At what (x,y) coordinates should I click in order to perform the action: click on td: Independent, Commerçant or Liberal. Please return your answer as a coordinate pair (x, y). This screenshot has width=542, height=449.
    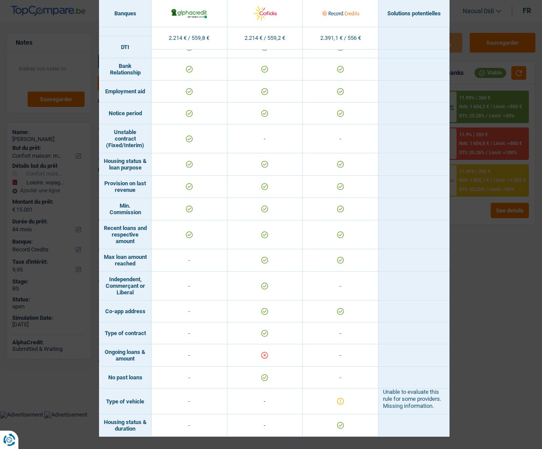
    Looking at the image, I should click on (125, 286).